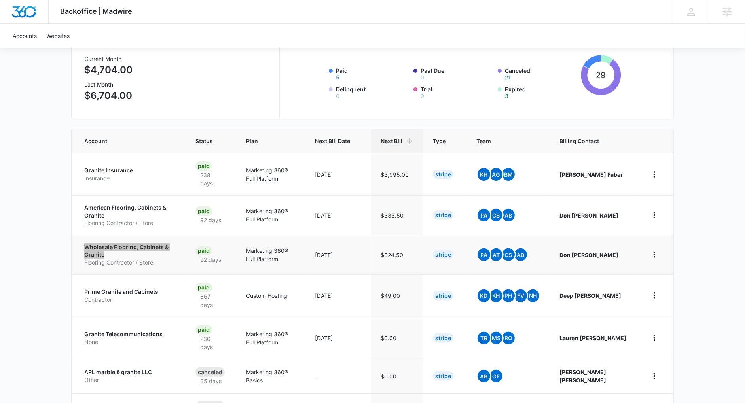 Image resolution: width=745 pixels, height=403 pixels. Describe the element at coordinates (125, 141) in the screenshot. I see `span: Account` at that location.